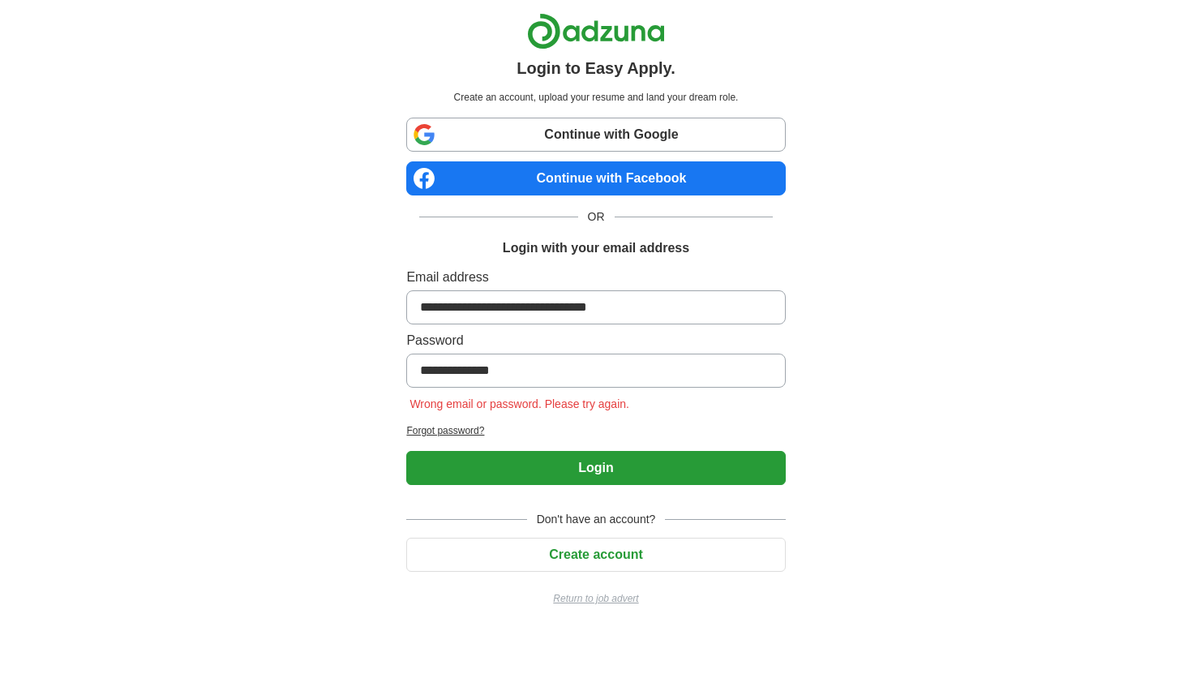  Describe the element at coordinates (595, 97) in the screenshot. I see `p: Create an account, upload your resume and land your dream role.` at that location.